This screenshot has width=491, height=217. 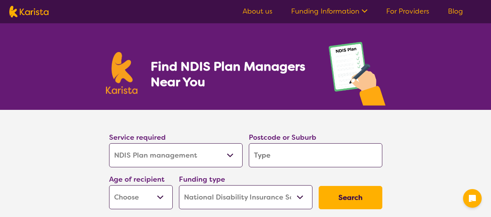 What do you see at coordinates (407, 11) in the screenshot?
I see `a: For Providers` at bounding box center [407, 11].